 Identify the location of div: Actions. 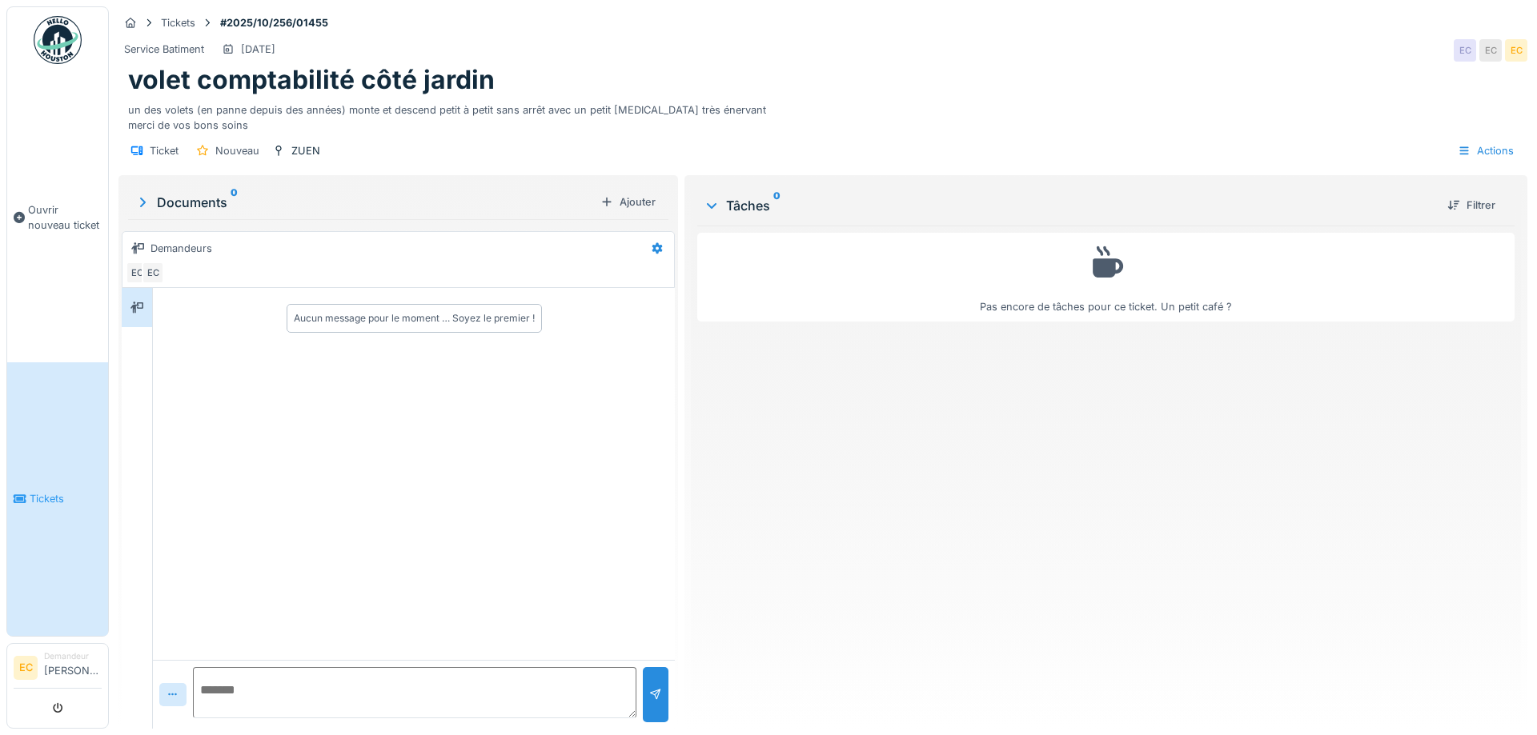
(1485, 150).